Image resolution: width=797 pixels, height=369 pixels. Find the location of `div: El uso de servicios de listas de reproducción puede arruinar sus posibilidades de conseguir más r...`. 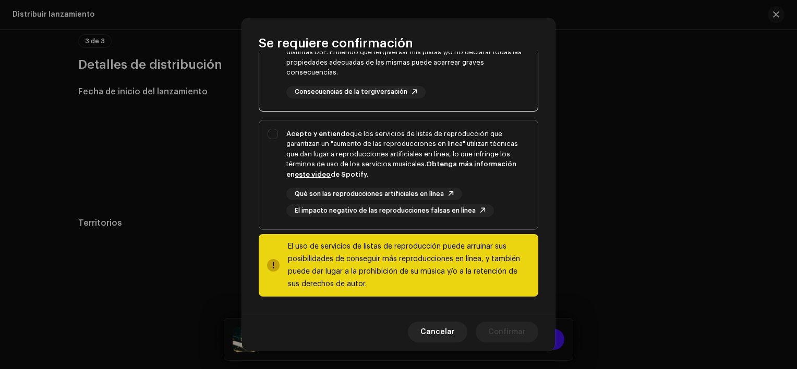

div: El uso de servicios de listas de reproducción puede arruinar sus posibilidades de conseguir más r... is located at coordinates (409, 266).